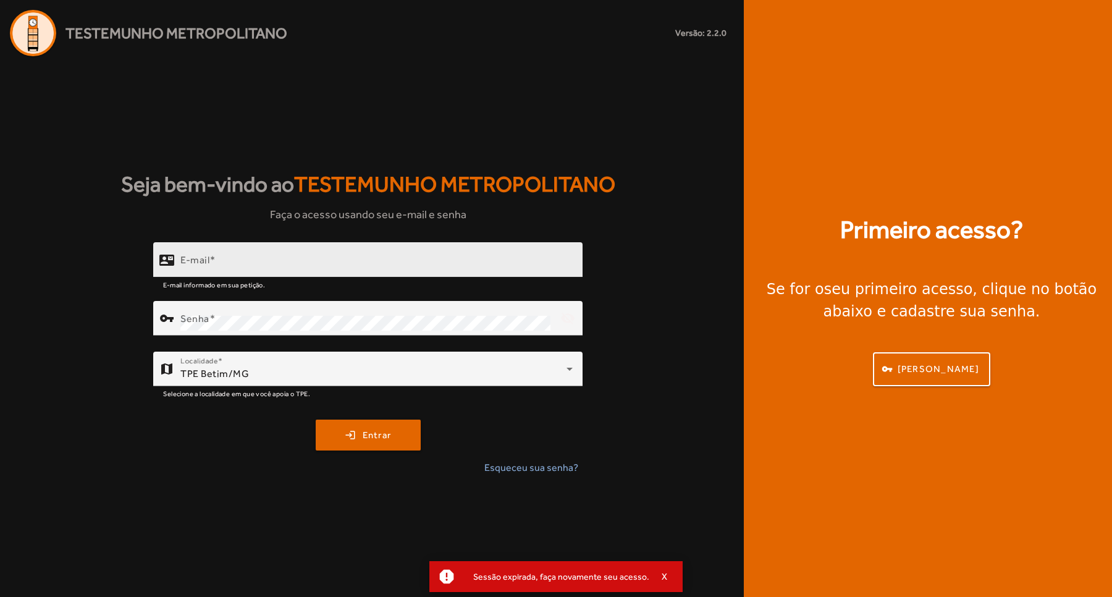 This screenshot has width=1112, height=597. What do you see at coordinates (368, 435) in the screenshot?
I see `button: Entrar` at bounding box center [368, 435].